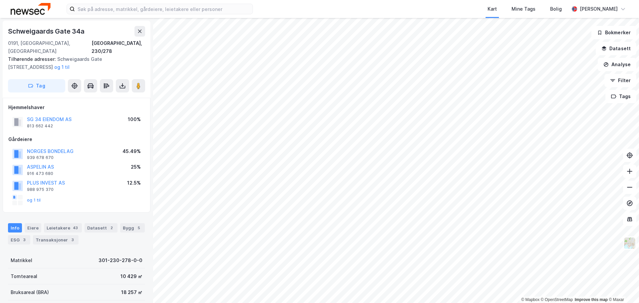 The width and height of the screenshot is (639, 303). Describe the element at coordinates (101, 228) in the screenshot. I see `div: Datasett` at that location.